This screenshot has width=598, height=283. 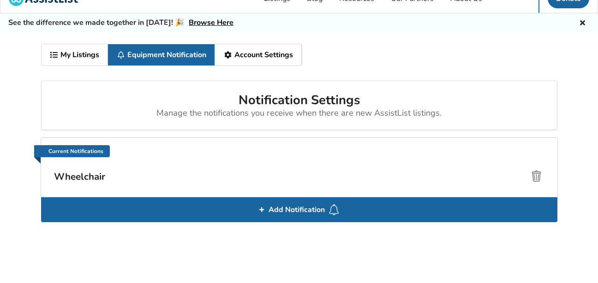 I want to click on a: Account Settings, so click(x=259, y=55).